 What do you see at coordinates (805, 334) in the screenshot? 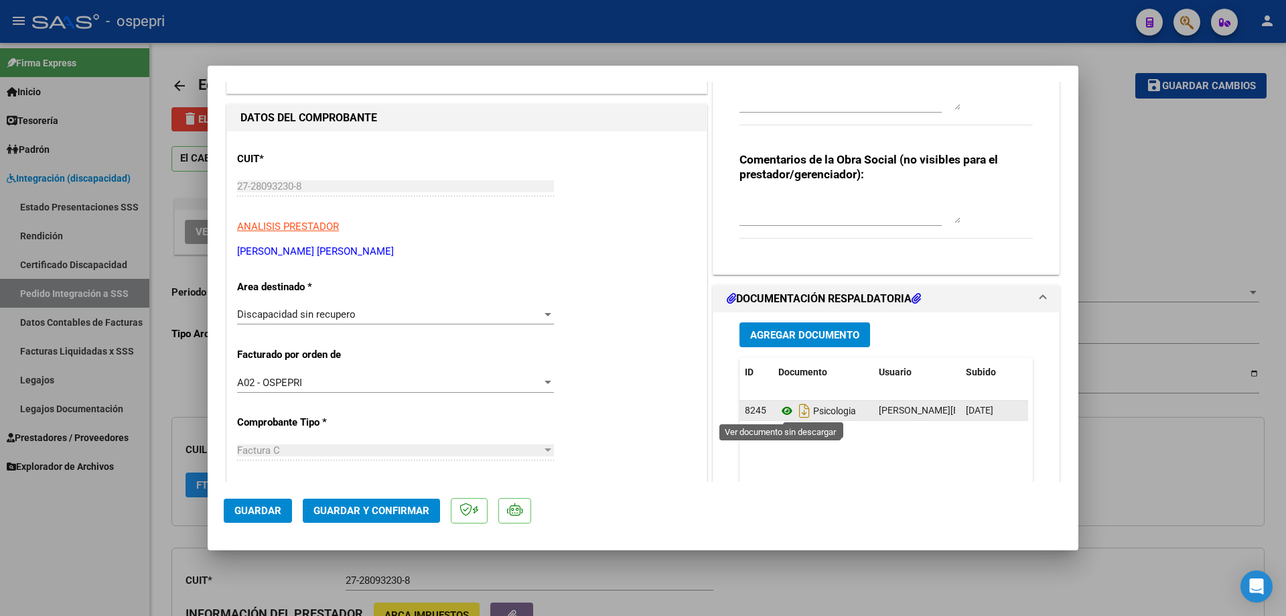
I see `button: Agregar Documento` at bounding box center [805, 334].